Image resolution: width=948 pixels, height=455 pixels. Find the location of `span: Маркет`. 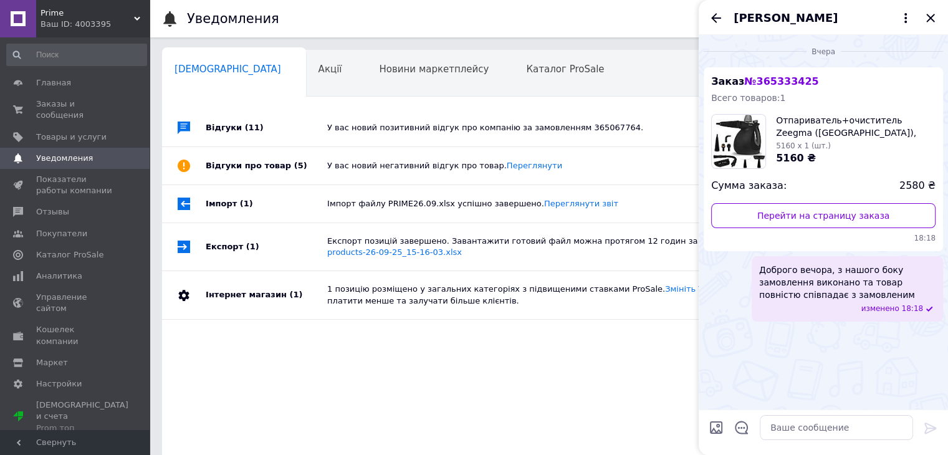

span: Маркет is located at coordinates (52, 363).